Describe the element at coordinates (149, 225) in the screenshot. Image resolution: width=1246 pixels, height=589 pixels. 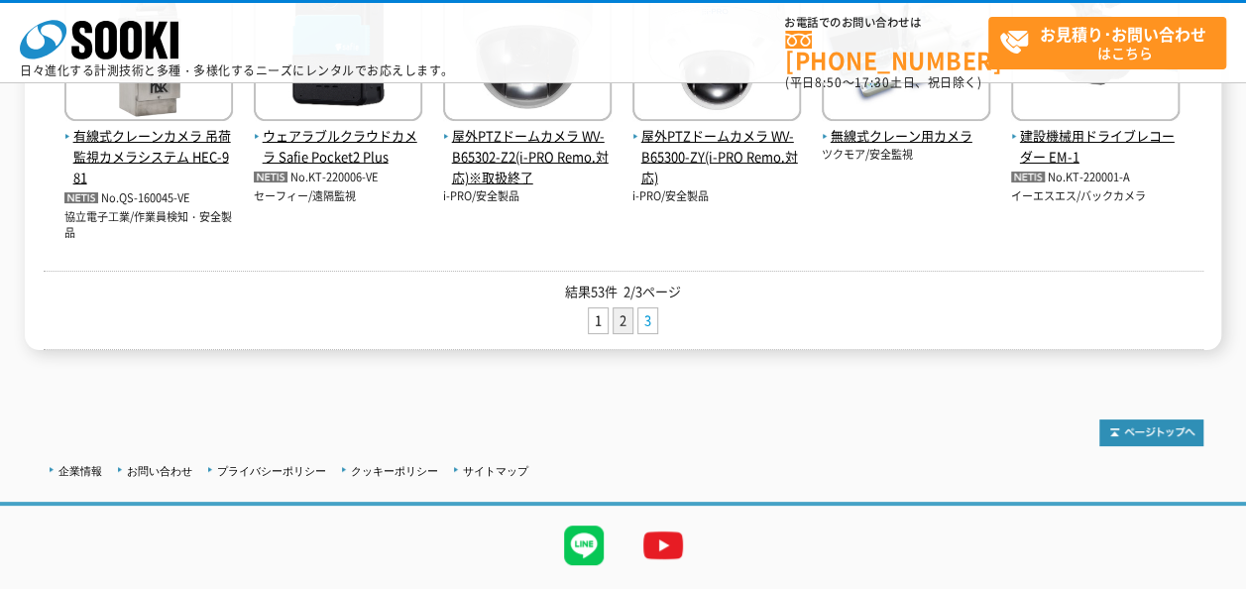
I see `p: 協立電子工業/作業員検知・安全製品` at that location.